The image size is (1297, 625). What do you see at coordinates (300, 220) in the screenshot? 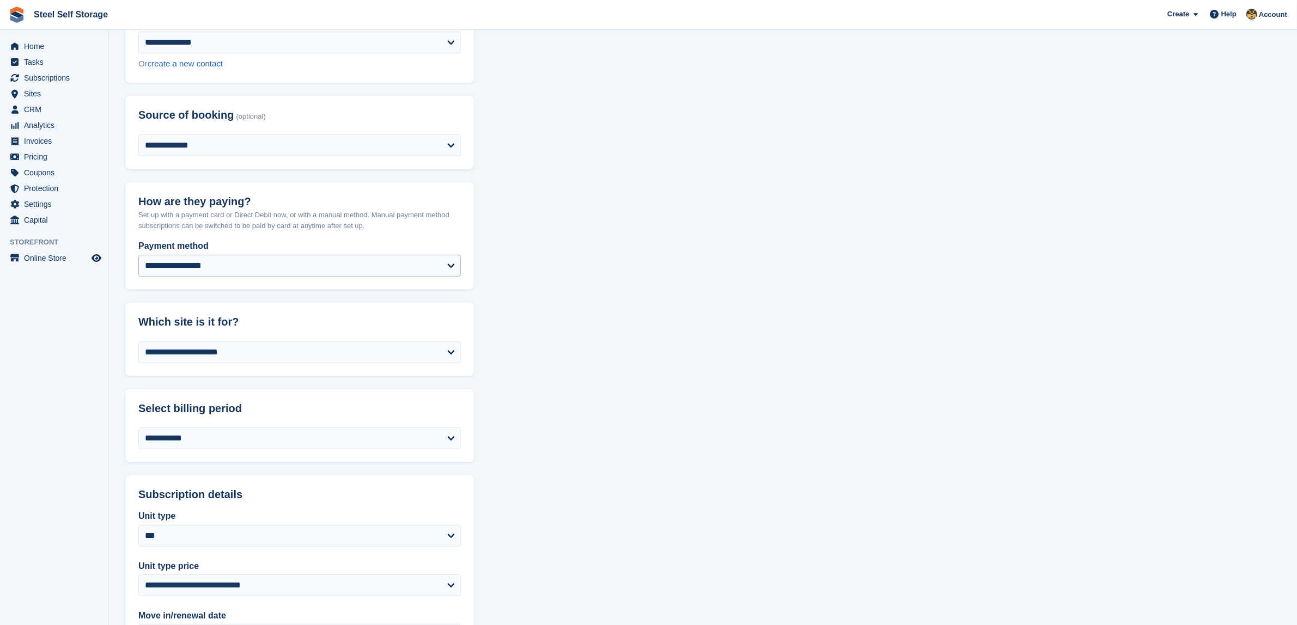
I see `p: Set up with a payment card or Direct Debit now, or with a manual method. Manual payment method su...` at bounding box center [300, 220].